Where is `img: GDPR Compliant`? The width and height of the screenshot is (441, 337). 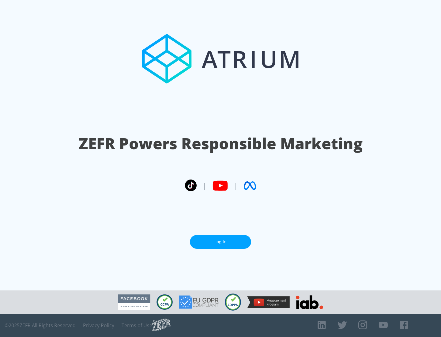 img: GDPR Compliant is located at coordinates (199, 302).